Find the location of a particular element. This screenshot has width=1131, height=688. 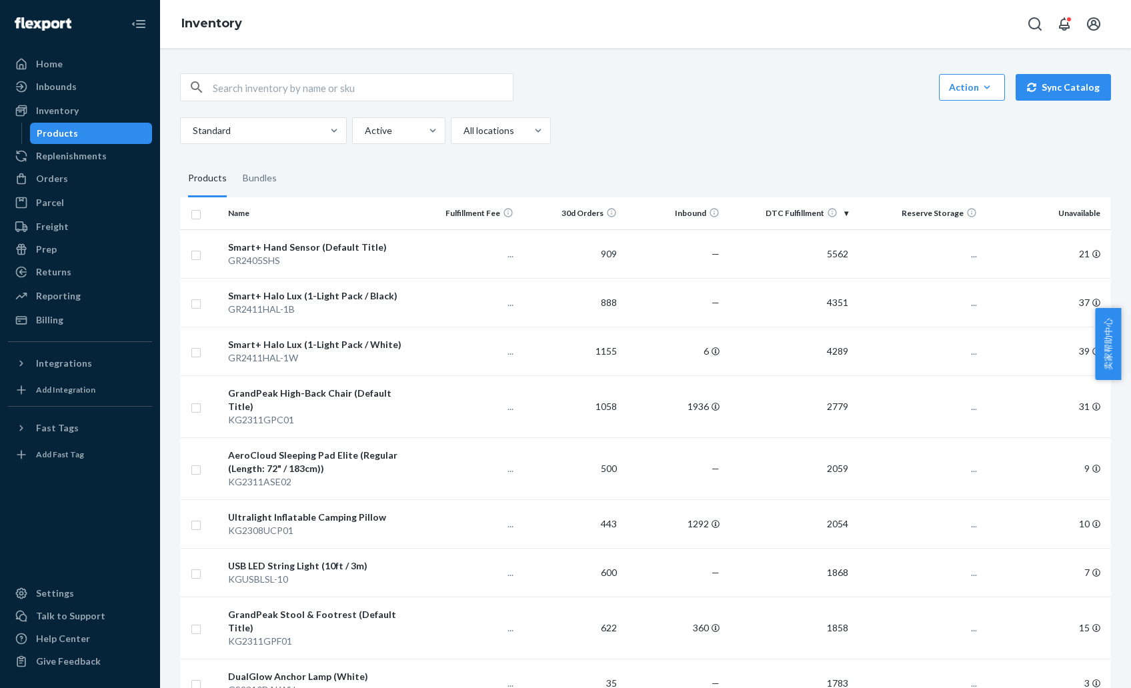

div: Returns is located at coordinates (53, 272).